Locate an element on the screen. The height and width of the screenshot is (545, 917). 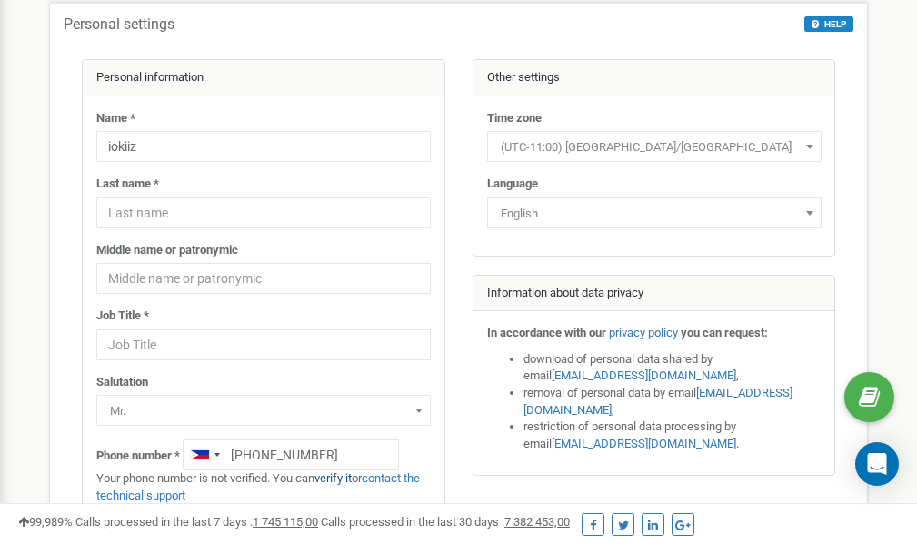
span: 99,989% is located at coordinates (45, 521).